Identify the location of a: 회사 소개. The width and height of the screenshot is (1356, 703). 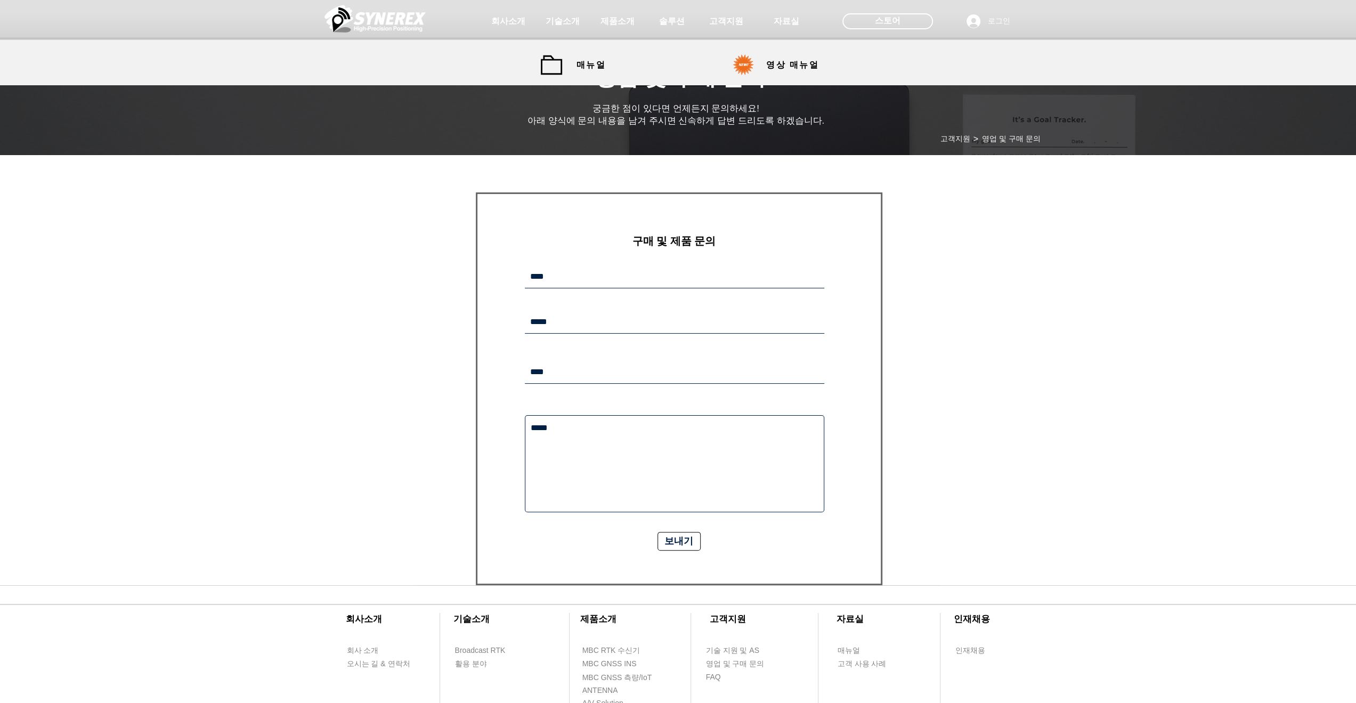
(377, 650).